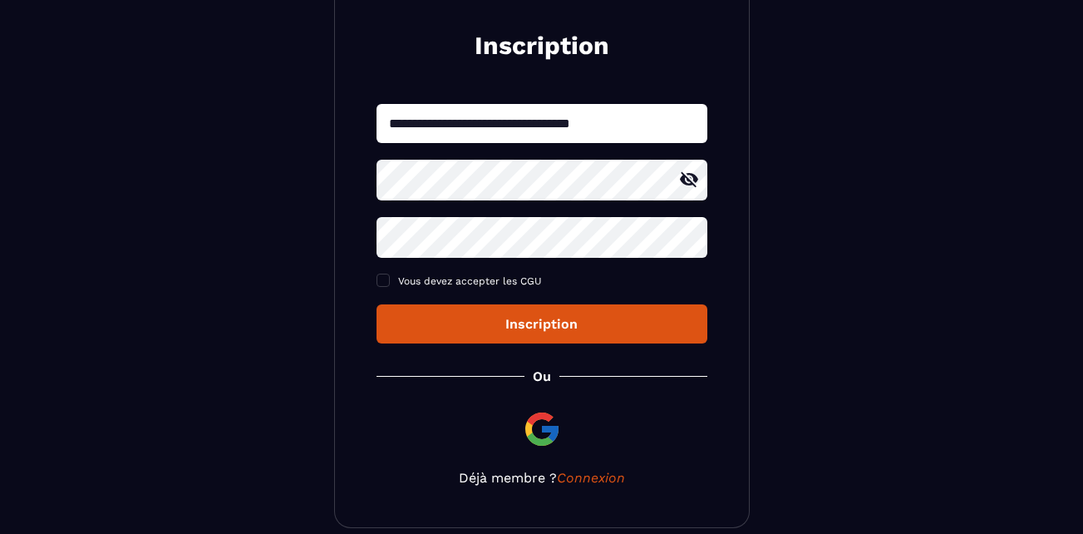  I want to click on span: Vous devez accepter les CGU, so click(470, 281).